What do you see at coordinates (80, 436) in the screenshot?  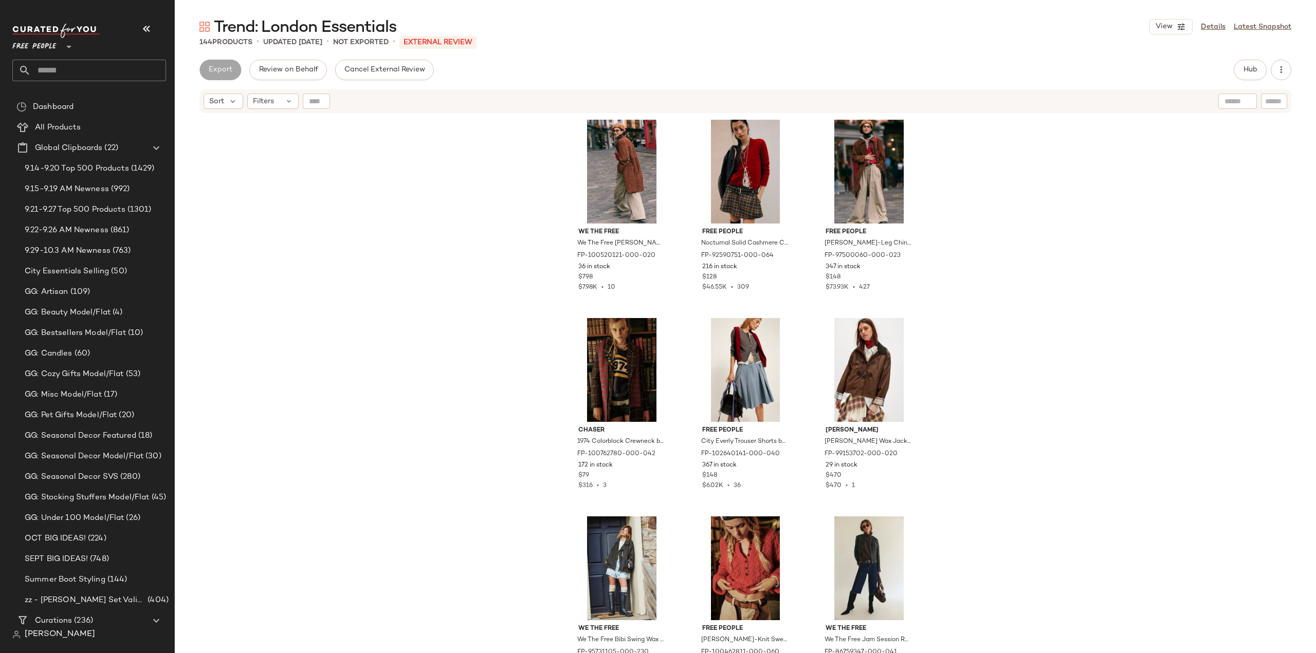 I see `span: GG: Seasonal Decor Featured` at bounding box center [80, 436].